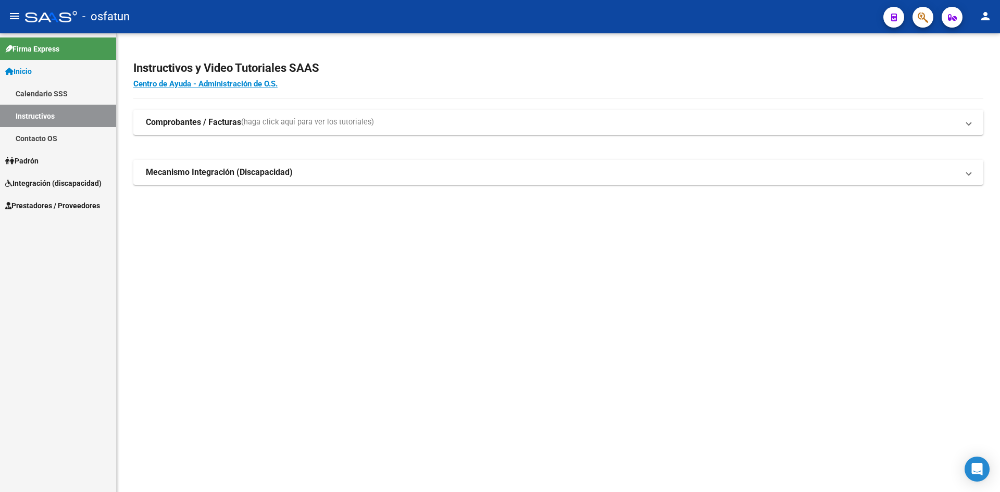 This screenshot has width=1000, height=492. What do you see at coordinates (32, 49) in the screenshot?
I see `span: Firma Express` at bounding box center [32, 49].